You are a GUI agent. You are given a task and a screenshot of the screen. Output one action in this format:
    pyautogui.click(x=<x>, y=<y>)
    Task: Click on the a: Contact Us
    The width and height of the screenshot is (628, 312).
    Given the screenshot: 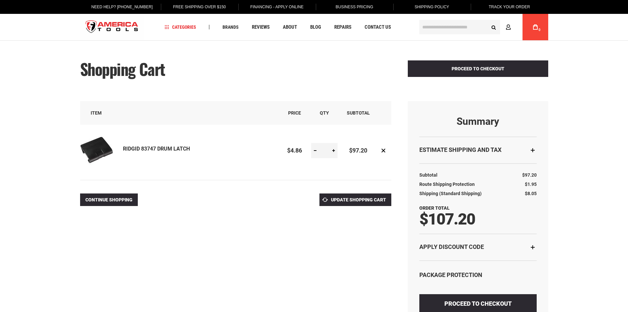 What is the action you would take?
    pyautogui.click(x=378, y=27)
    